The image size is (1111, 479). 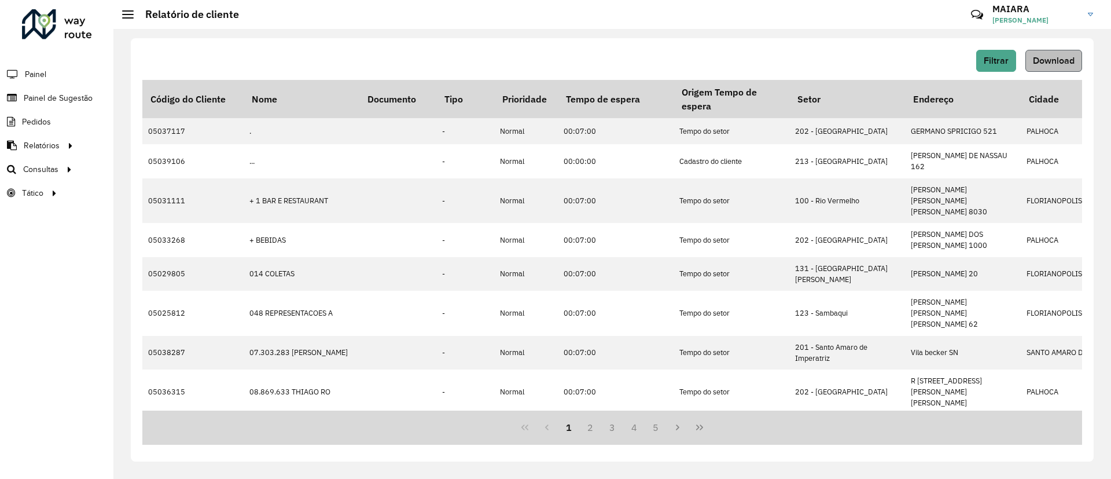 I want to click on td: + BEBIDAS, so click(x=302, y=240).